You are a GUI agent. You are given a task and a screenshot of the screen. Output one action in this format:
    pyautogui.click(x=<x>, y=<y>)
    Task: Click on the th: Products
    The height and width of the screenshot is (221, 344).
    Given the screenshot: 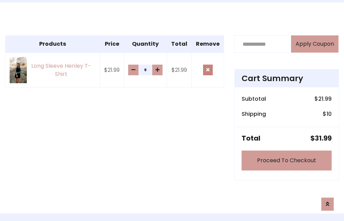 What is the action you would take?
    pyautogui.click(x=53, y=44)
    